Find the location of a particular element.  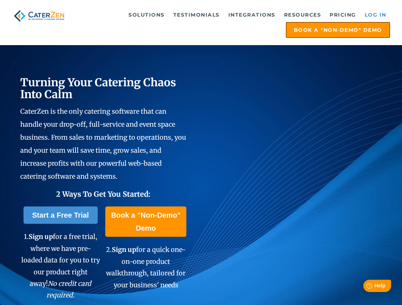

span: 2 Ways To Get You Started: is located at coordinates (103, 194).